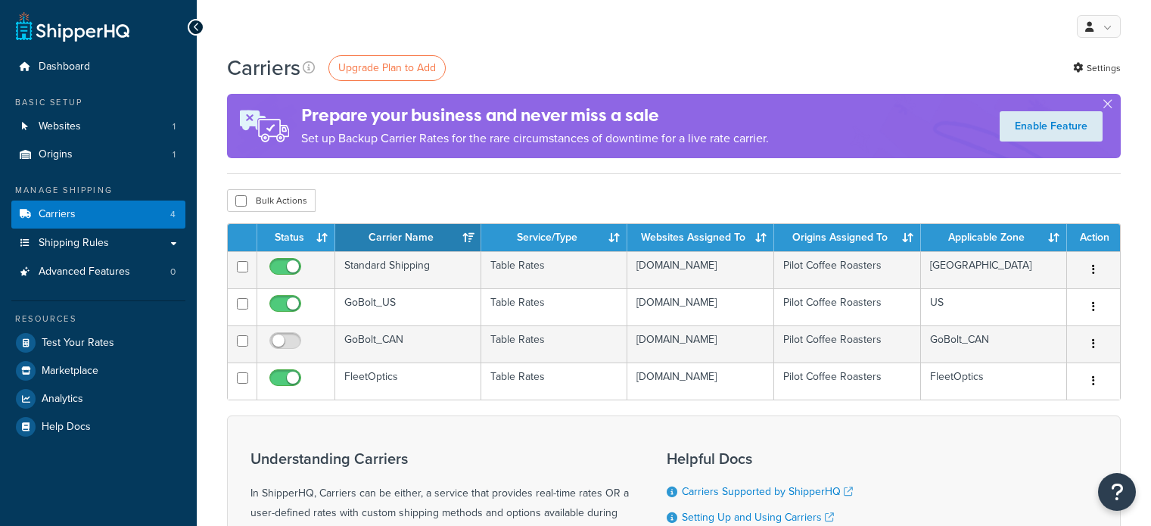 Image resolution: width=1151 pixels, height=526 pixels. Describe the element at coordinates (98, 67) in the screenshot. I see `li: Dashboard` at that location.